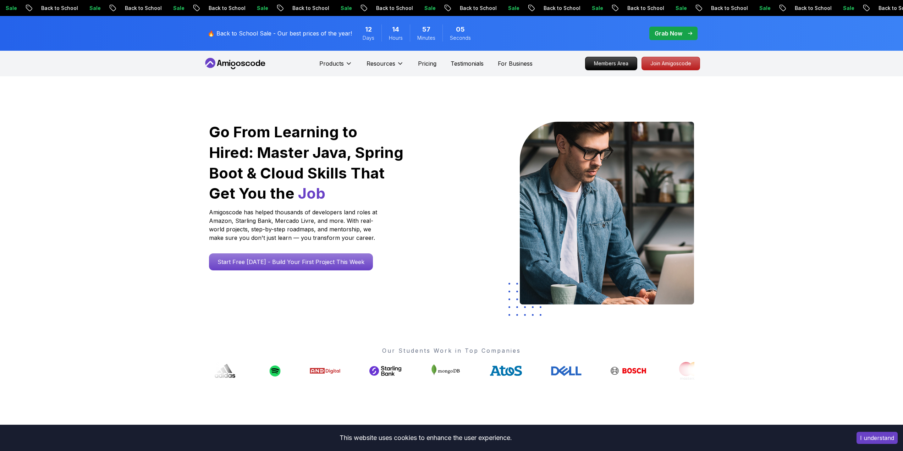 Image resolution: width=903 pixels, height=451 pixels. What do you see at coordinates (395, 29) in the screenshot?
I see `span: 14 Hours` at bounding box center [395, 29].